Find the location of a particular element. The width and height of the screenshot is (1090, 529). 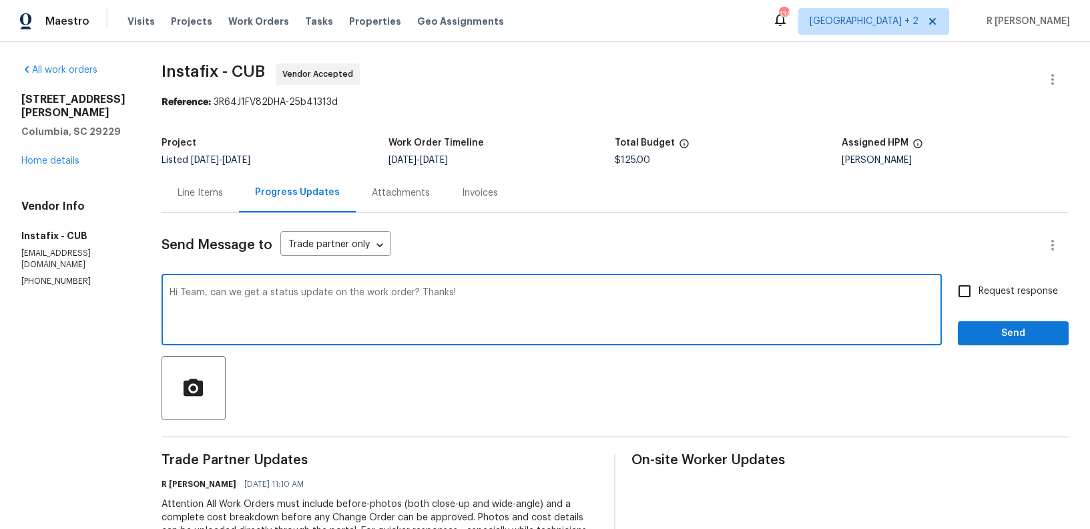

a: All work orders is located at coordinates (59, 70).